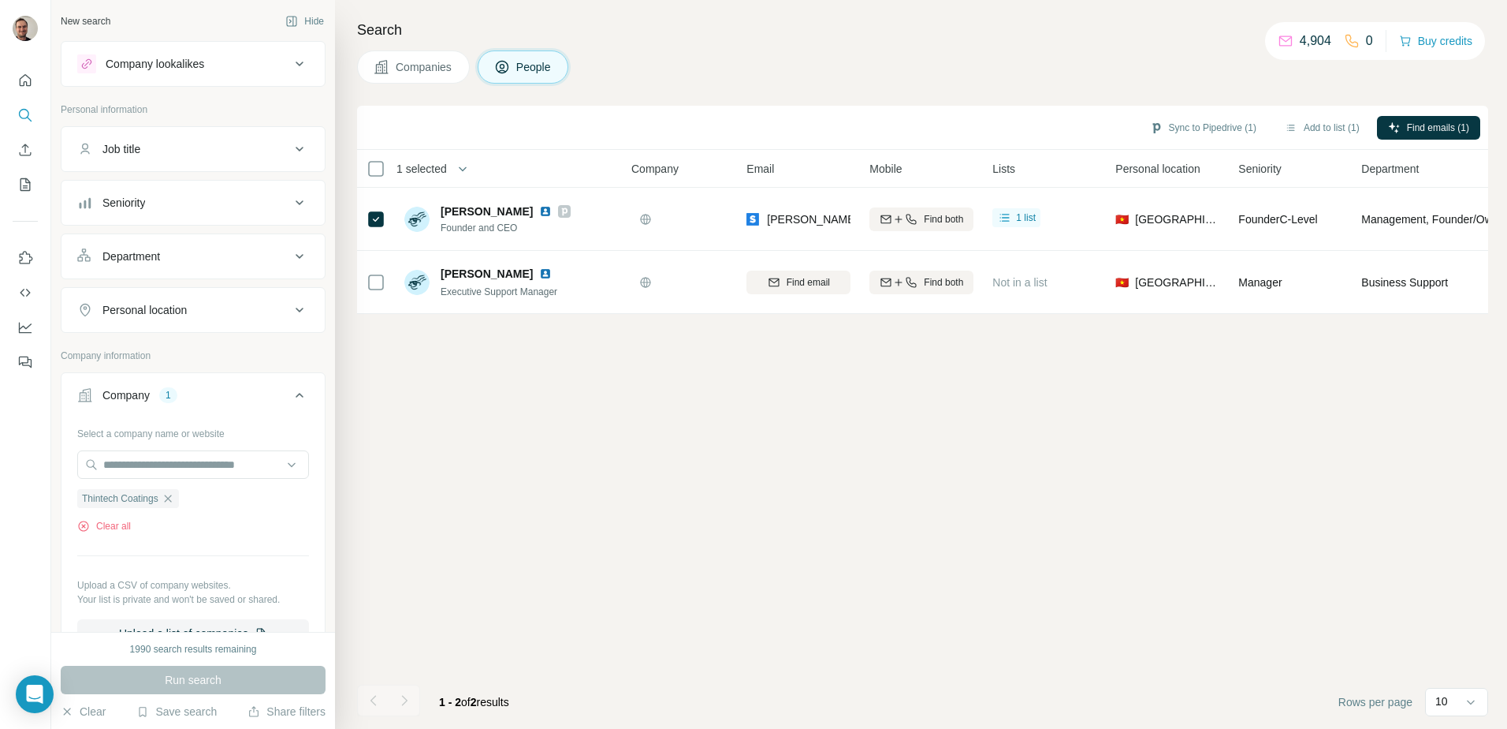 This screenshot has height=729, width=1507. I want to click on button: Share filters, so click(286, 711).